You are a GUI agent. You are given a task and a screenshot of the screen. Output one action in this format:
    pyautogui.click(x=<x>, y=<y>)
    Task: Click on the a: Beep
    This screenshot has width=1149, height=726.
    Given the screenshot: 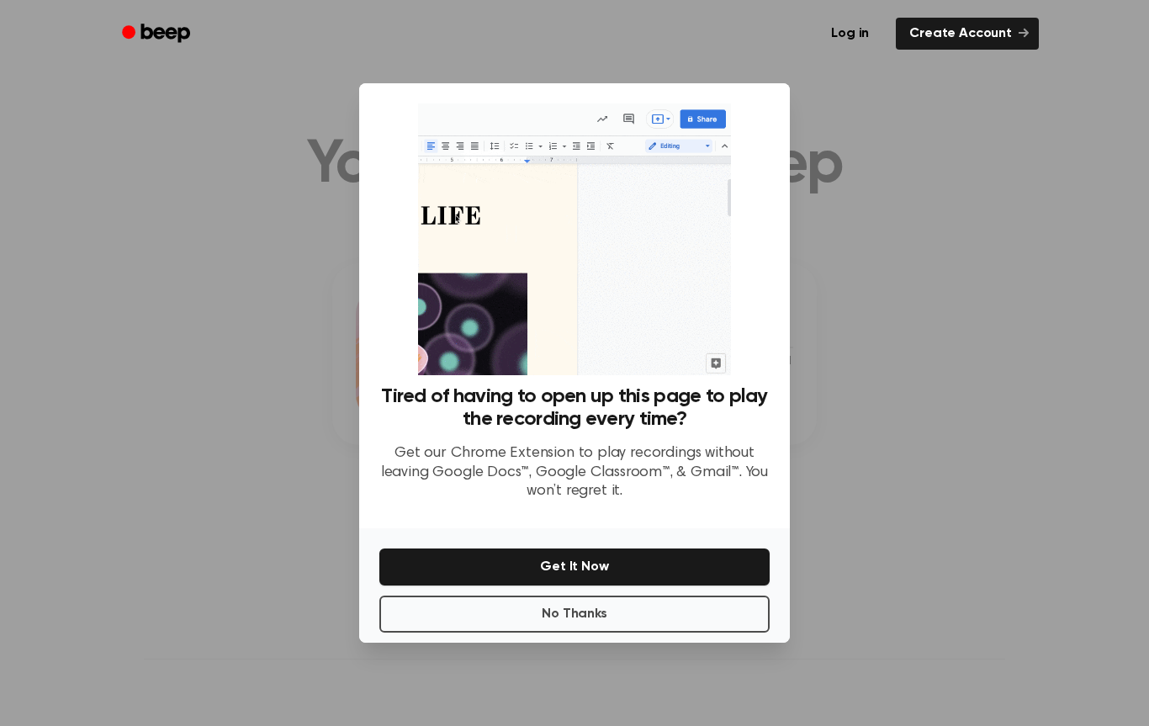 What is the action you would take?
    pyautogui.click(x=157, y=34)
    